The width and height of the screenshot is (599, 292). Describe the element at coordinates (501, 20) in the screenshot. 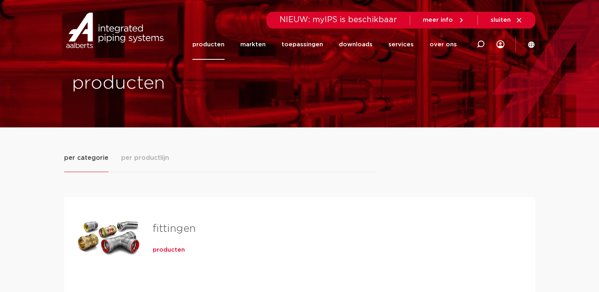

I see `span: sluiten` at that location.